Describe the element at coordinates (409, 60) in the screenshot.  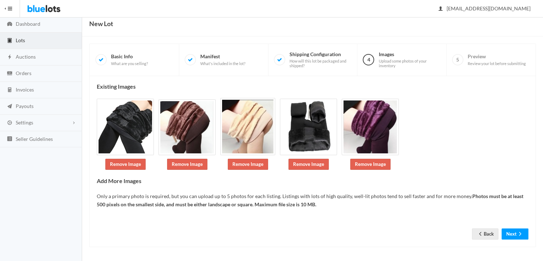
I see `span: Images` at that location.